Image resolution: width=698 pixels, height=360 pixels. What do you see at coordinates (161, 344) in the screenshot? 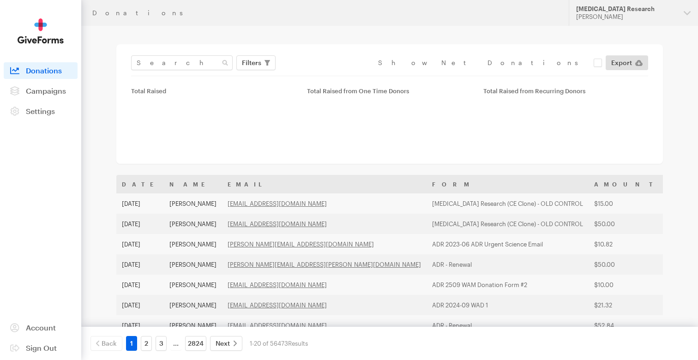
I see `a: 3` at bounding box center [161, 344].